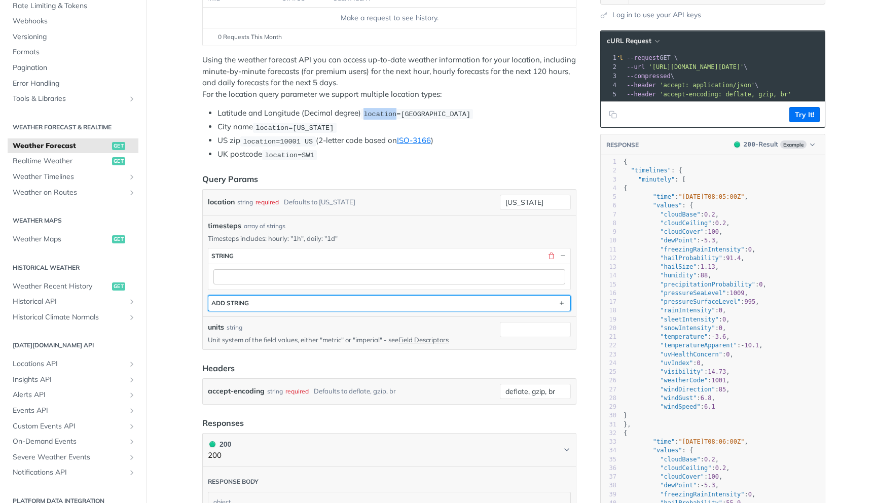  I want to click on span: "weatherCode", so click(684, 380).